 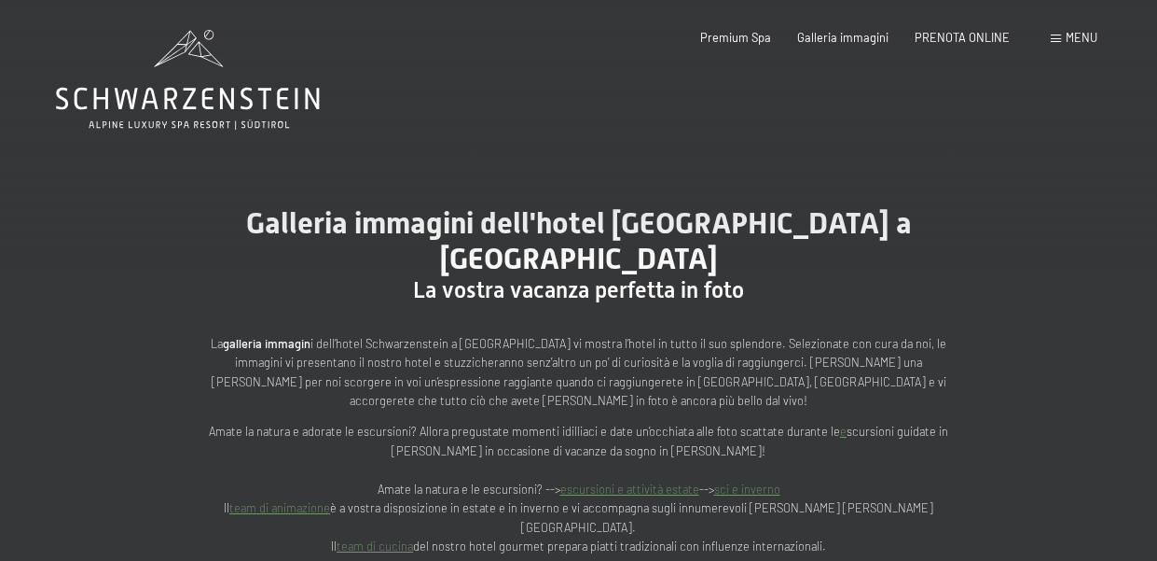 What do you see at coordinates (736, 37) in the screenshot?
I see `span: Premium Spa` at bounding box center [736, 37].